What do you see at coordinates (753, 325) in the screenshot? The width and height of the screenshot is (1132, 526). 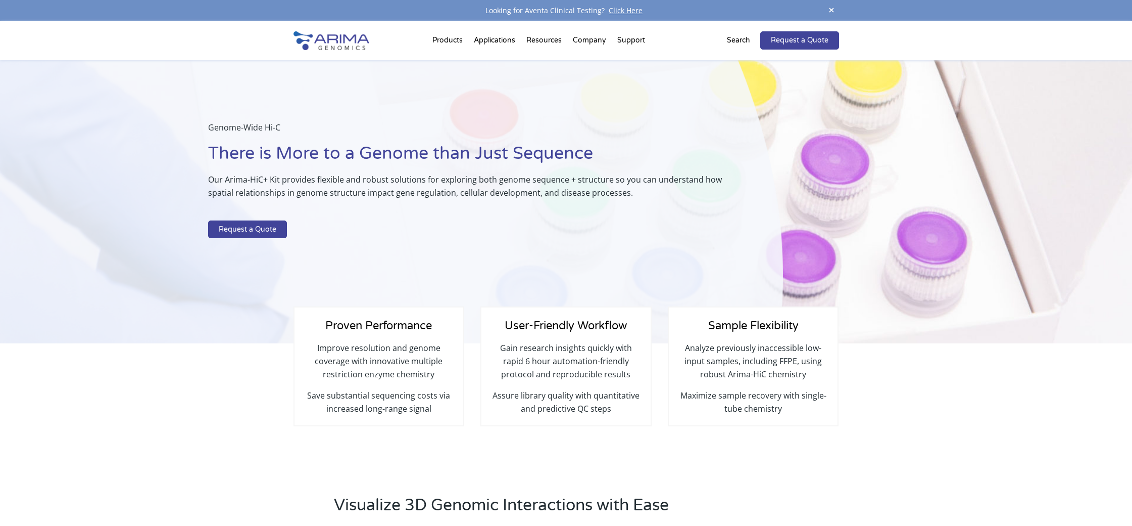 I see `span: Sample Flexibility` at bounding box center [753, 325].